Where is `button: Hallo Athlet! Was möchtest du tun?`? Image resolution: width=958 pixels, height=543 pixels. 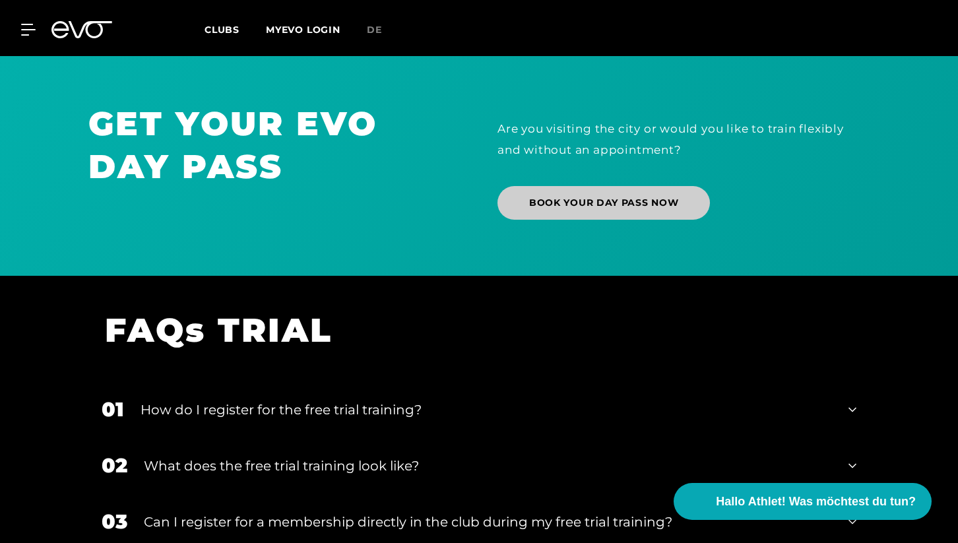 button: Hallo Athlet! Was möchtest du tun? is located at coordinates (802, 501).